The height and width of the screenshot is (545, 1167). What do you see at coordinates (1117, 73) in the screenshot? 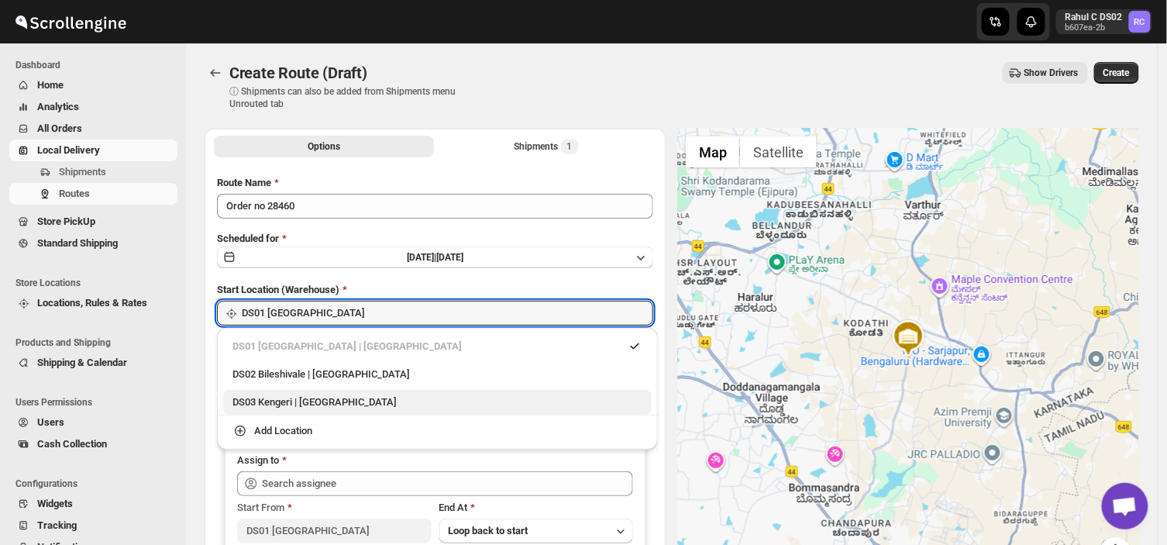
I see `span: Create` at bounding box center [1117, 73].